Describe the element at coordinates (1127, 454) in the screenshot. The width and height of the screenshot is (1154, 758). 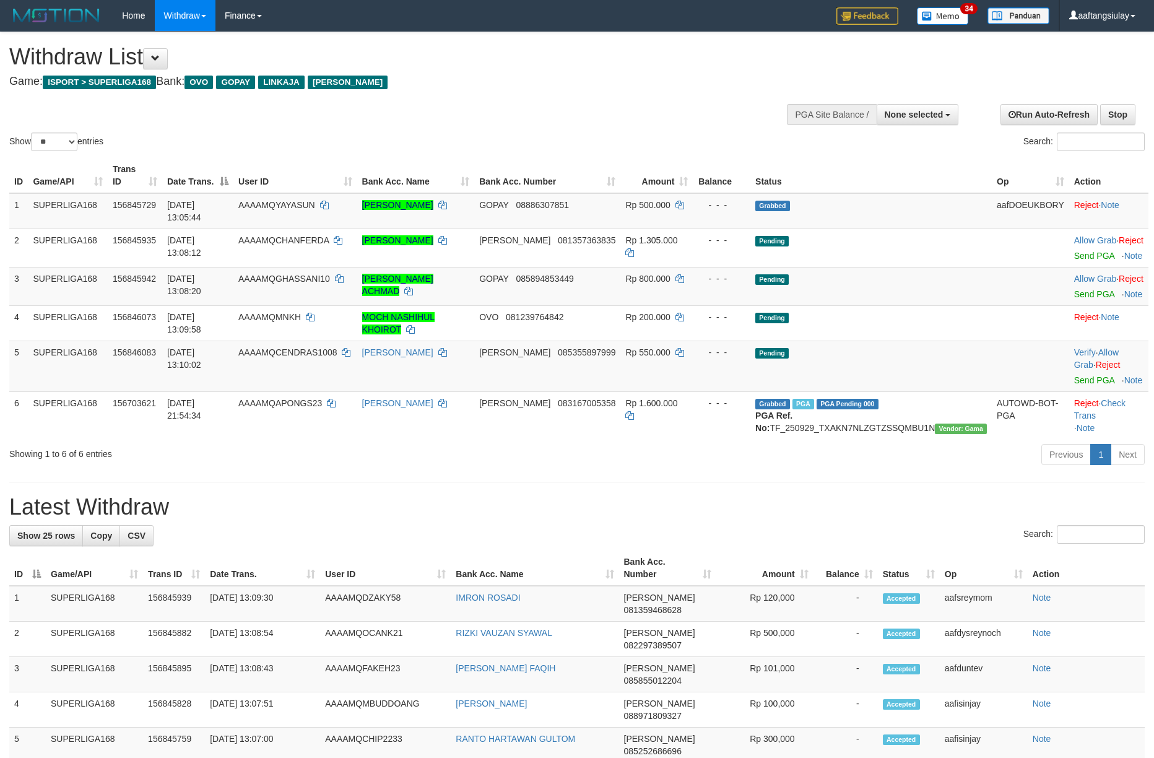
I see `a: Next` at that location.